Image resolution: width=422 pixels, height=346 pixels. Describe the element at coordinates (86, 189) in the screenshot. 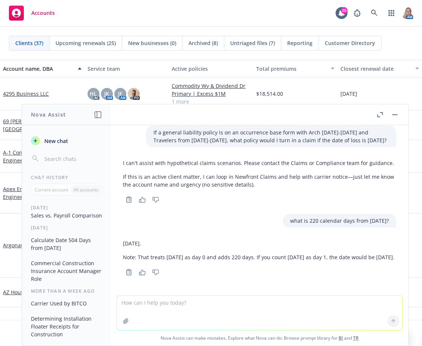

I see `p: All accounts` at that location.